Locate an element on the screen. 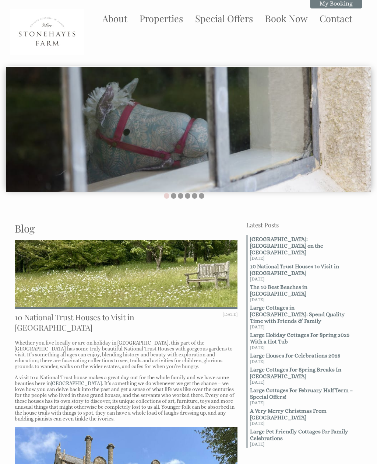 Image resolution: width=377 pixels, height=464 pixels. a: Latest Posts is located at coordinates (263, 225).